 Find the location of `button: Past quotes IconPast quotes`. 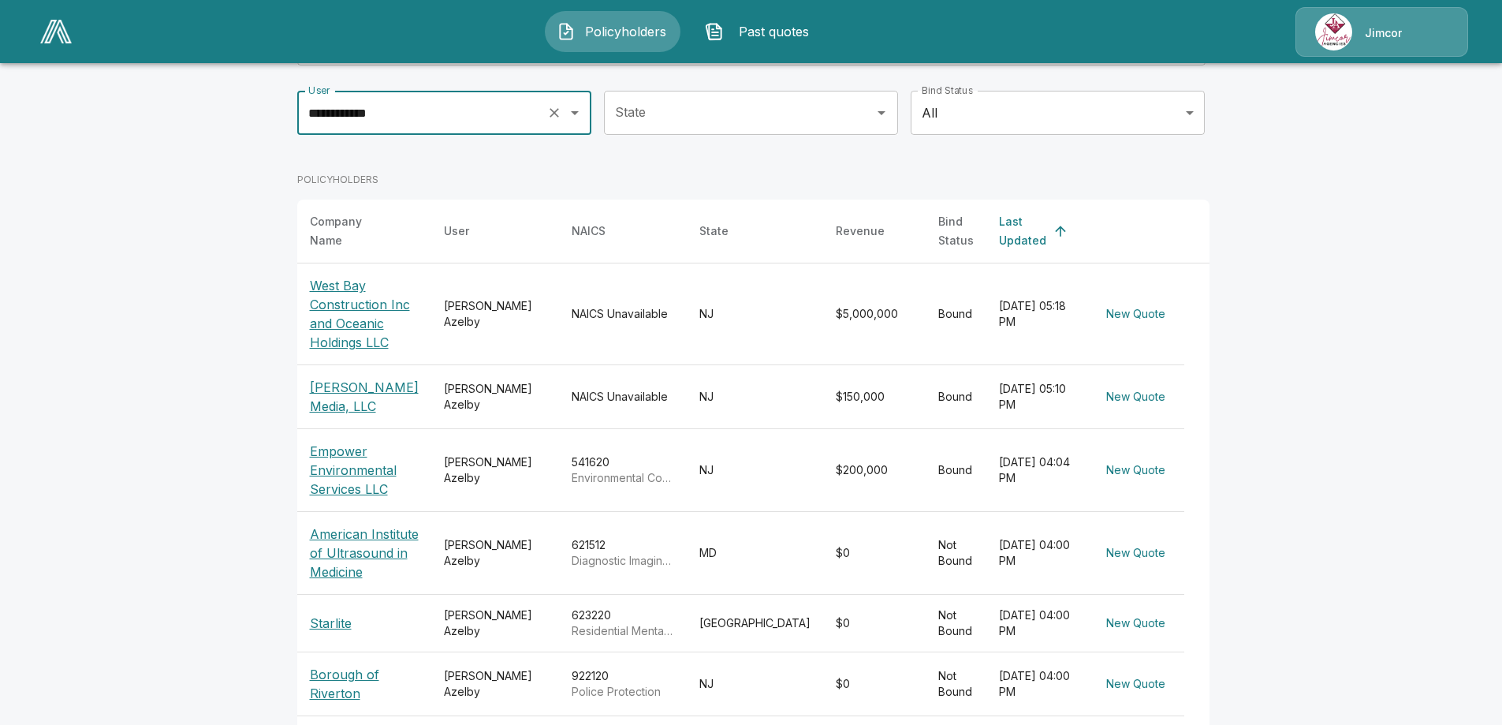

button: Past quotes IconPast quotes is located at coordinates (761, 32).